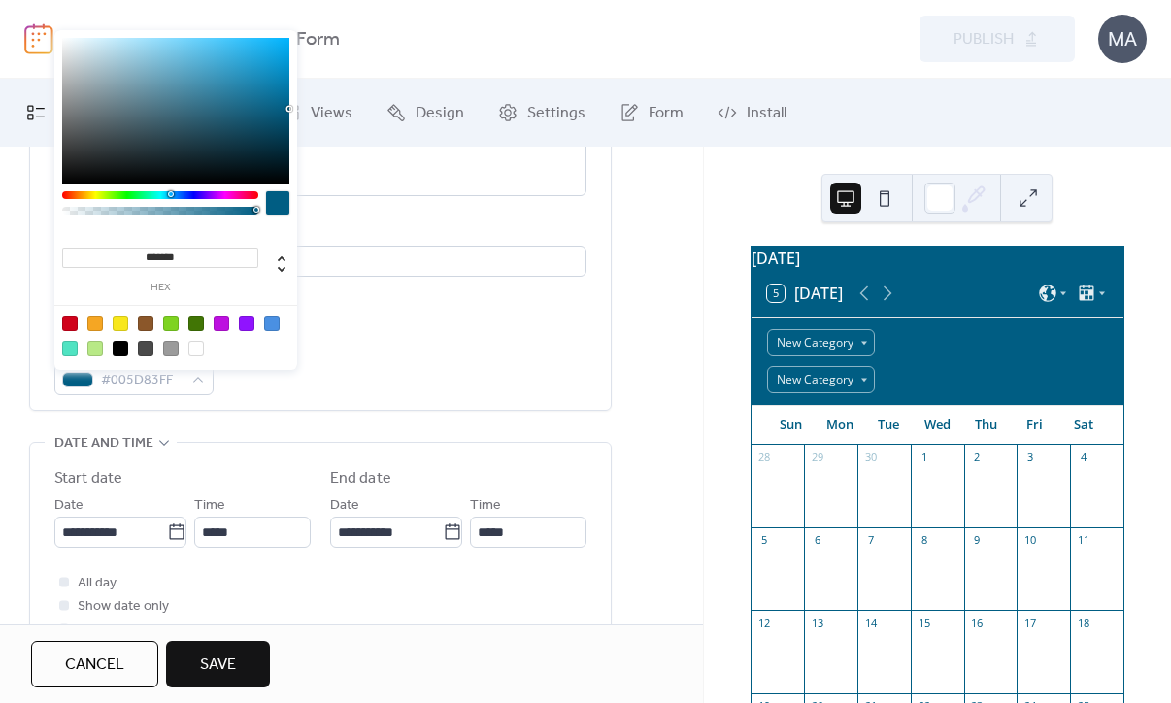 Image resolution: width=1171 pixels, height=703 pixels. What do you see at coordinates (281, 40) in the screenshot?
I see `b: Request Form` at bounding box center [281, 40].